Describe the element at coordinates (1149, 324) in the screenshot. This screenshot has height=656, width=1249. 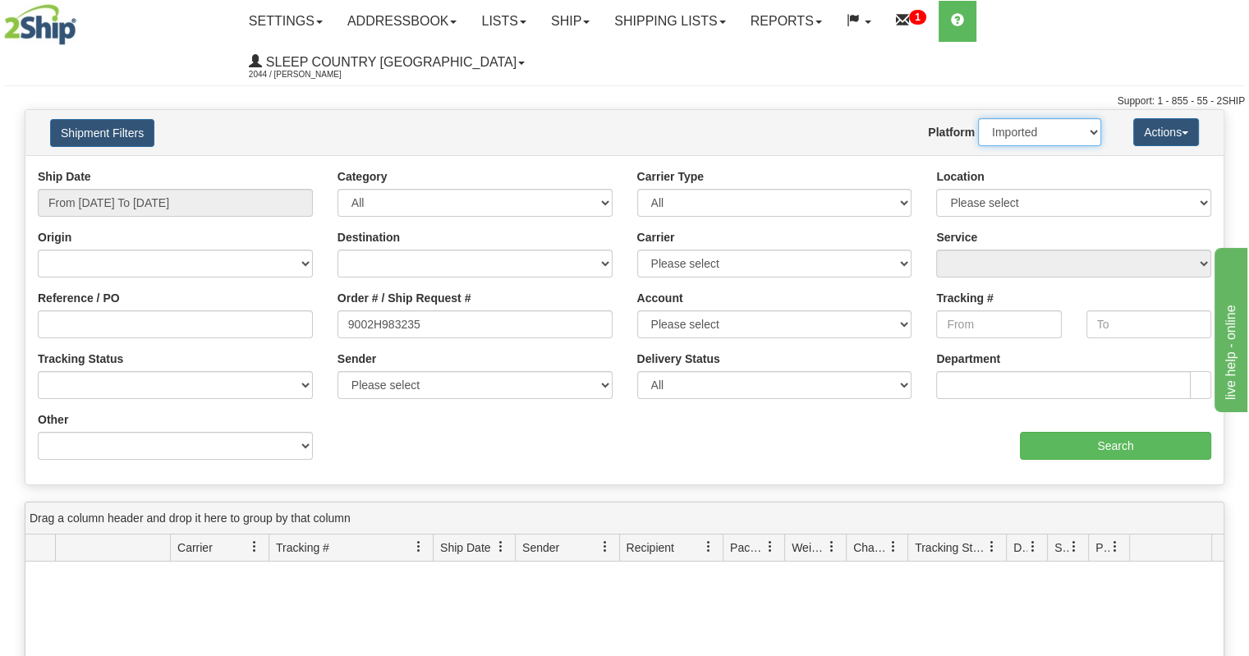
I see `input: To` at that location.